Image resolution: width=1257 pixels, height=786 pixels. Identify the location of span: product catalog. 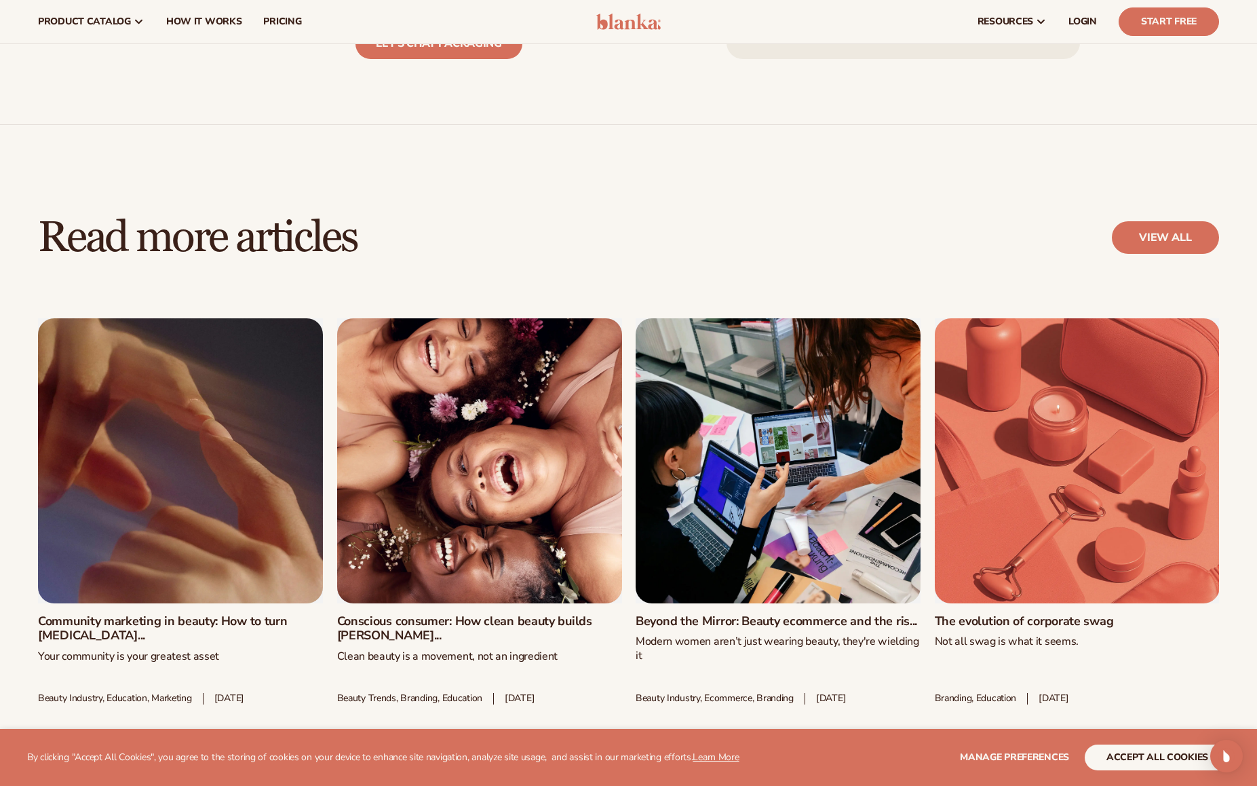
(84, 22).